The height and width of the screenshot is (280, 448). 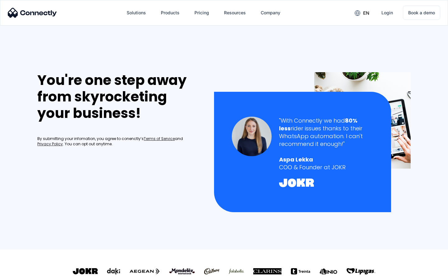 I want to click on strong: Aspa Lekka, so click(x=296, y=159).